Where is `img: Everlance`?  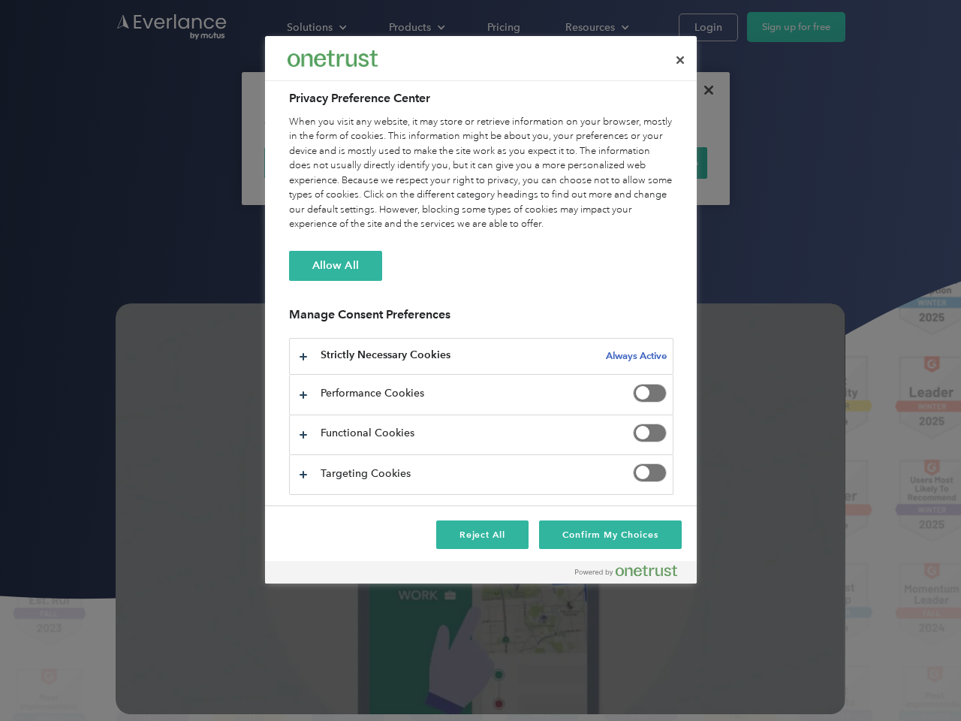
img: Everlance is located at coordinates (333, 58).